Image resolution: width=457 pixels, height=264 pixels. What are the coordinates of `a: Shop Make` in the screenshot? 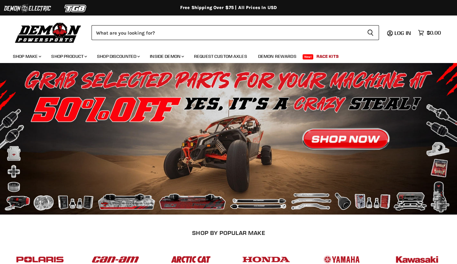 It's located at (26, 56).